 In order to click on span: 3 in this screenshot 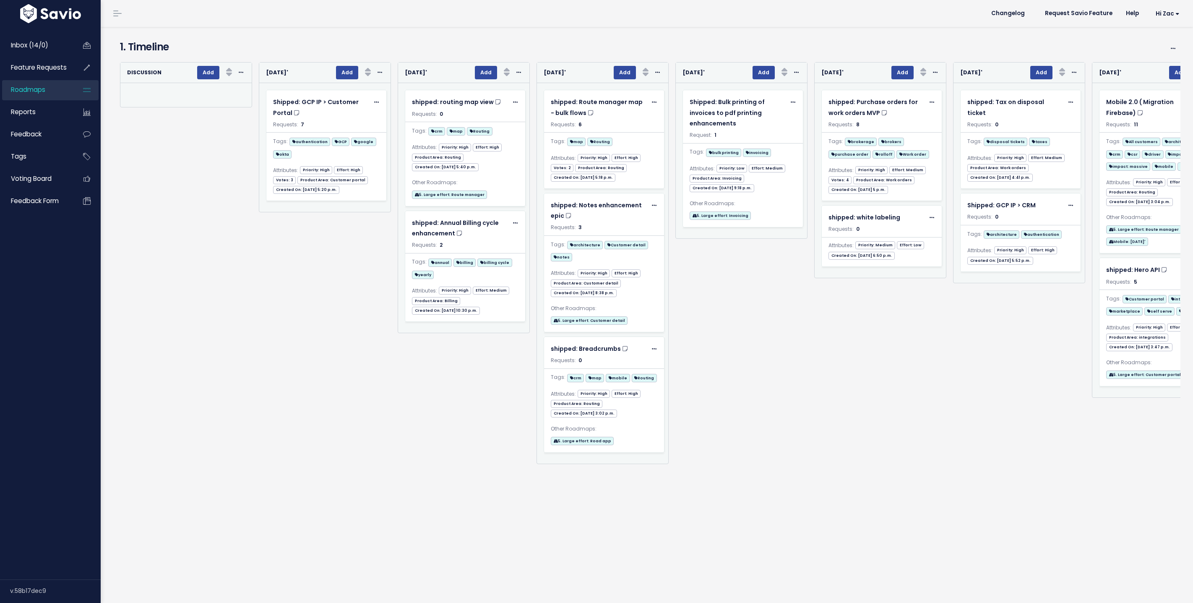, I will do `click(580, 227)`.